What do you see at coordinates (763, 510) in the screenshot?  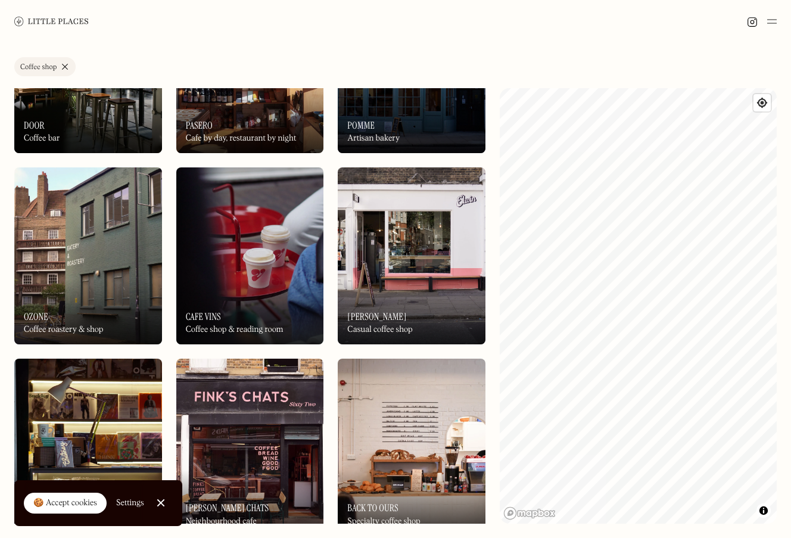 I see `span: Toggle attribution` at bounding box center [763, 510].